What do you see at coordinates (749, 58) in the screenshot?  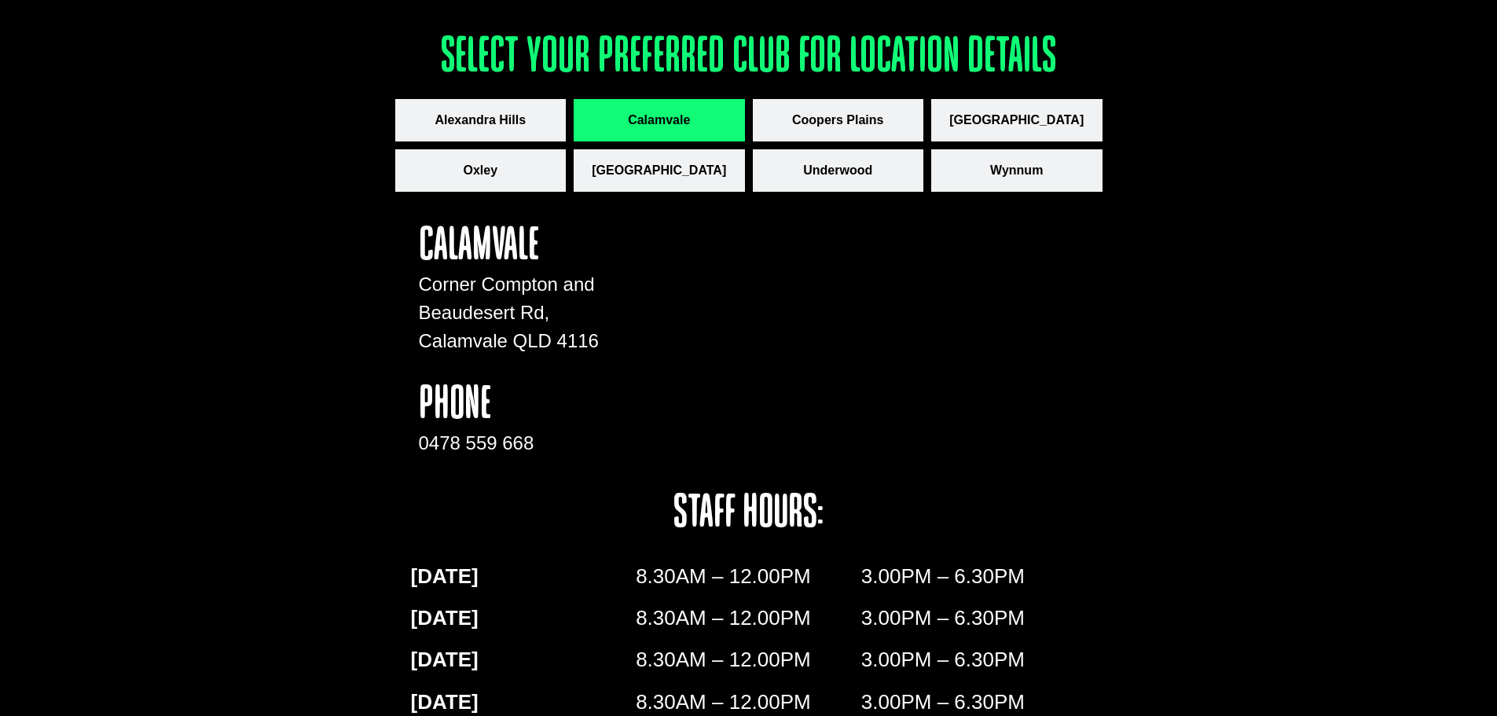 I see `h3: Select your preferred club for location details` at bounding box center [749, 58].